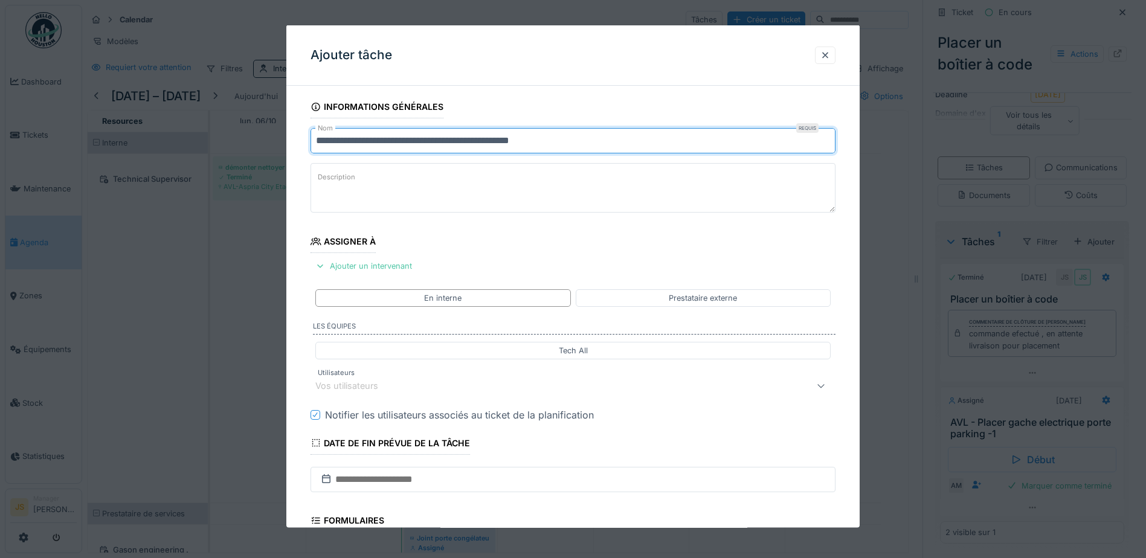 The image size is (1146, 558). What do you see at coordinates (343, 243) in the screenshot?
I see `div: Assigner à` at bounding box center [343, 243].